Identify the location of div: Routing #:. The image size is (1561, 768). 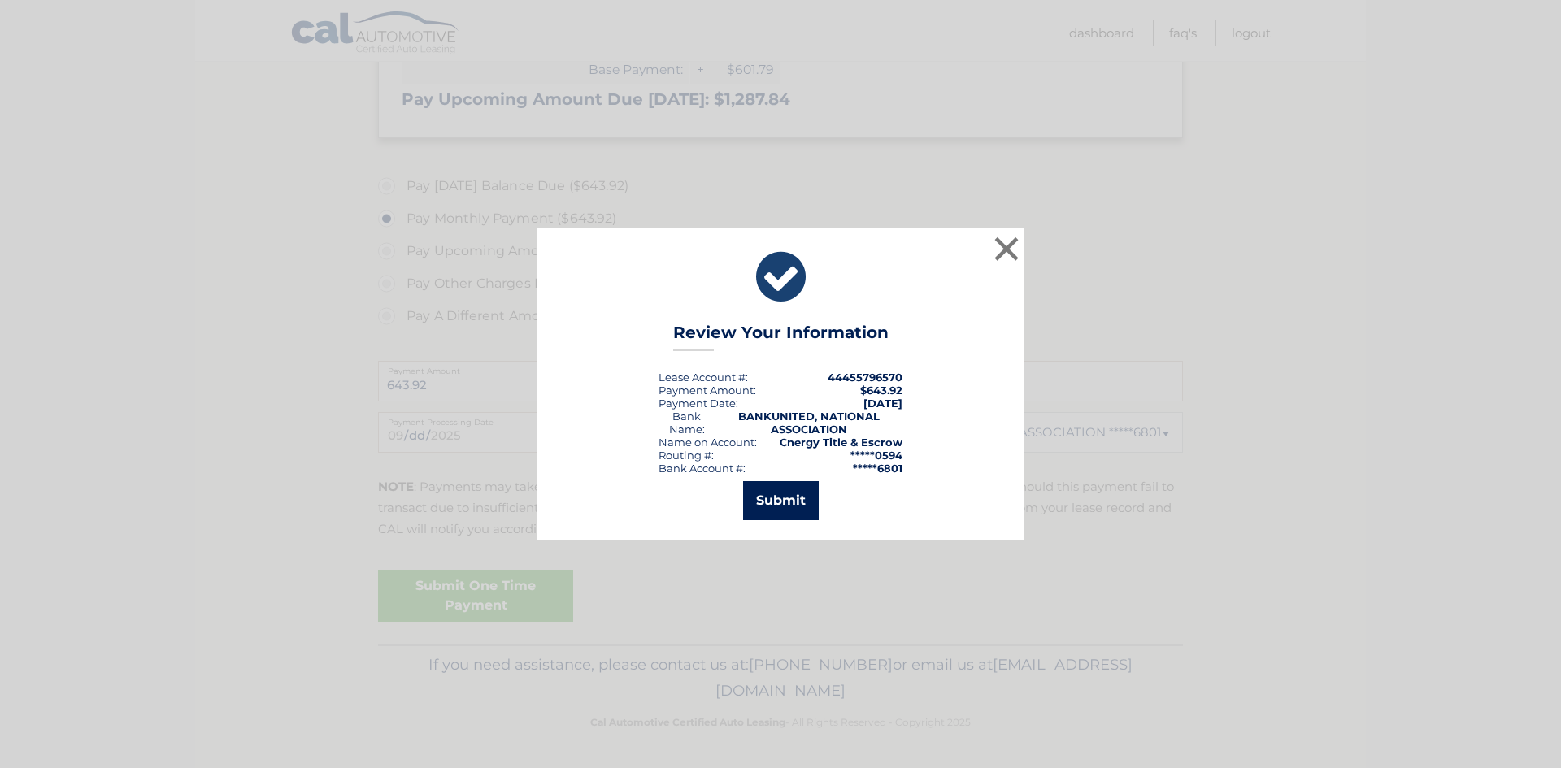
(686, 455).